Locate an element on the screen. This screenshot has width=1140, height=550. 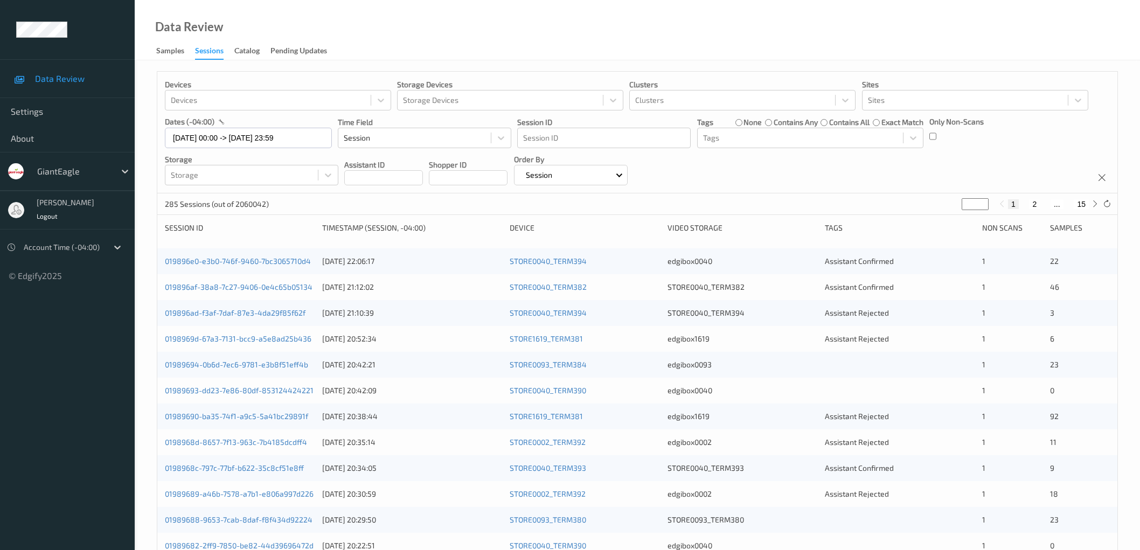
div: Non Scans is located at coordinates (1012, 228).